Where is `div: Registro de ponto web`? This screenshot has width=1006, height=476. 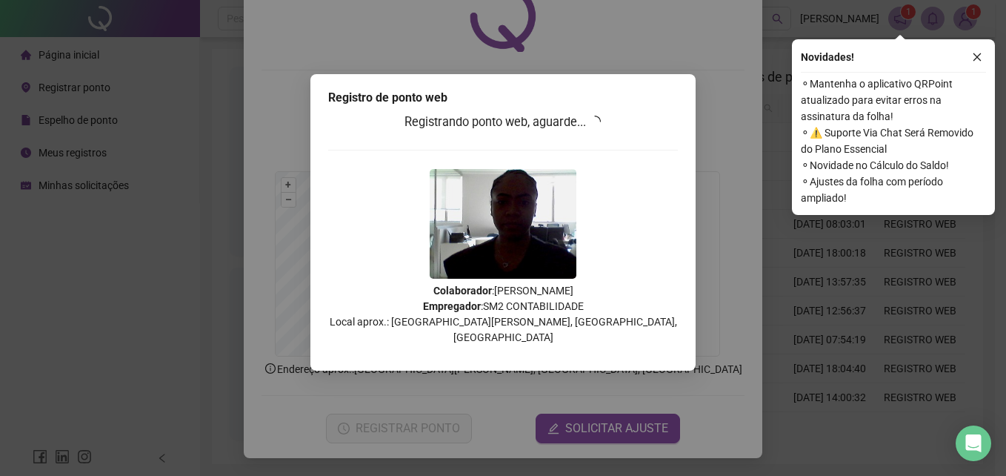 div: Registro de ponto web is located at coordinates (503, 98).